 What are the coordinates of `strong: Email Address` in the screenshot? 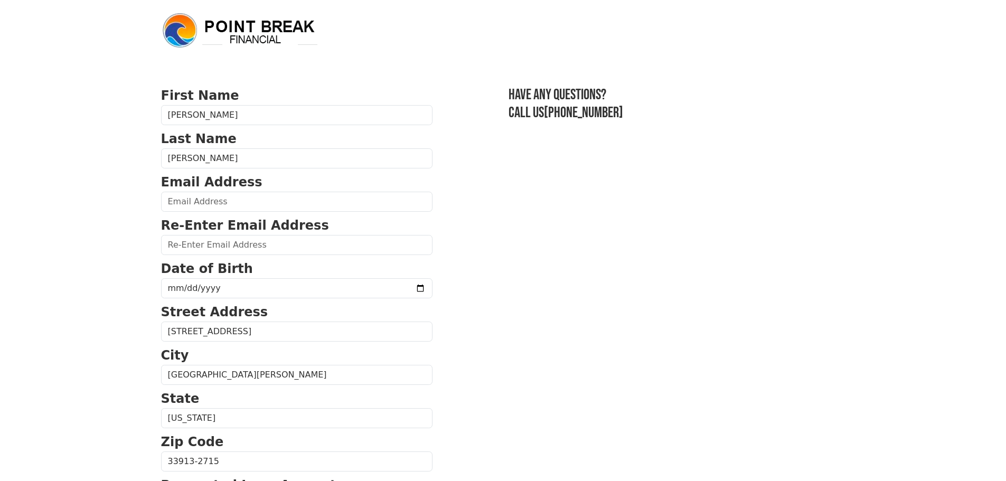 It's located at (212, 182).